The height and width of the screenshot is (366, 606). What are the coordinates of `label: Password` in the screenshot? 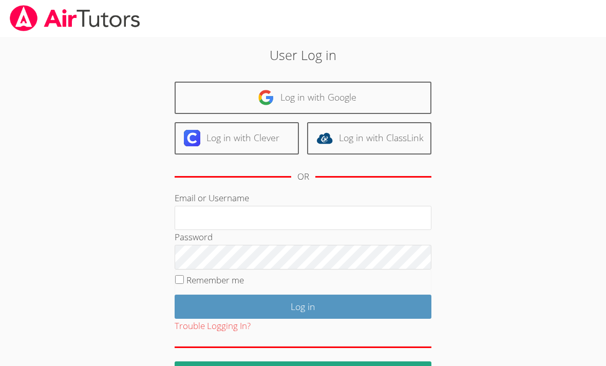 It's located at (193, 237).